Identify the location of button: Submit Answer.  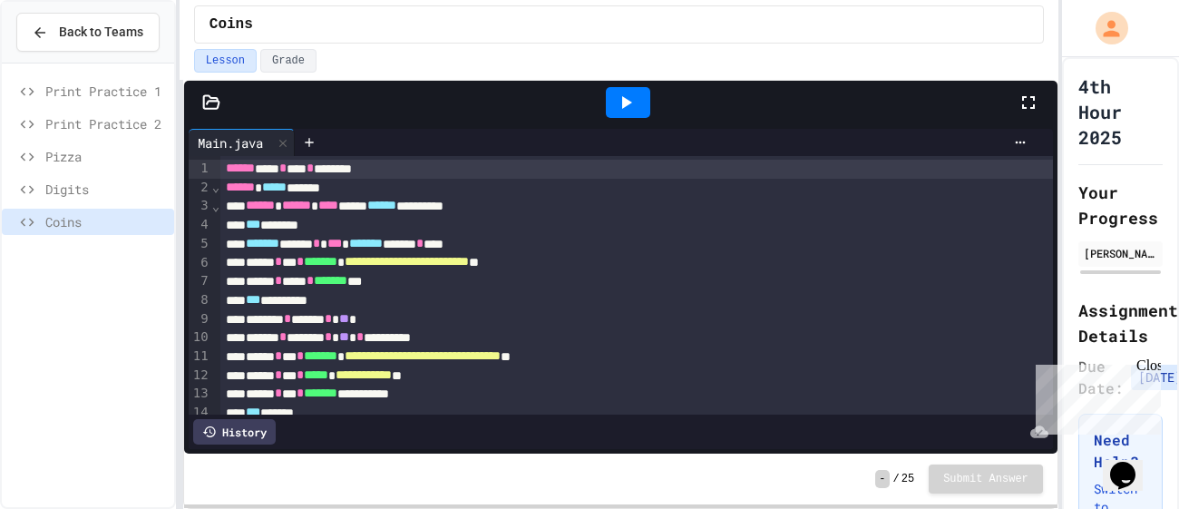
(986, 479).